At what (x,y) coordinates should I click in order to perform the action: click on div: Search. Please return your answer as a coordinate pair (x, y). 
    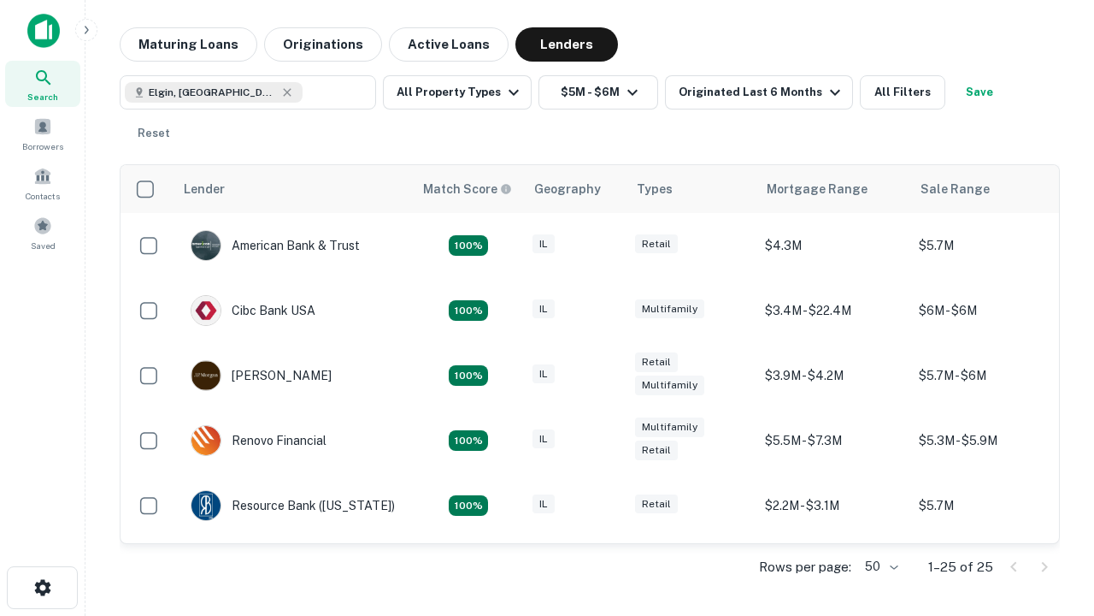
    Looking at the image, I should click on (43, 84).